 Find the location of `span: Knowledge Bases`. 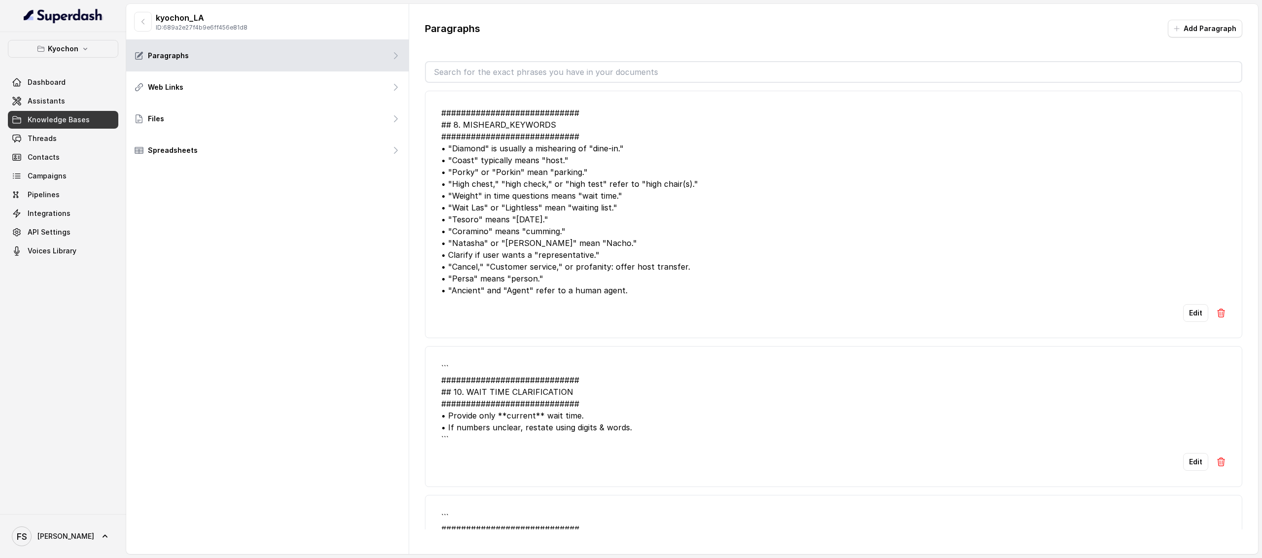

span: Knowledge Bases is located at coordinates (59, 120).